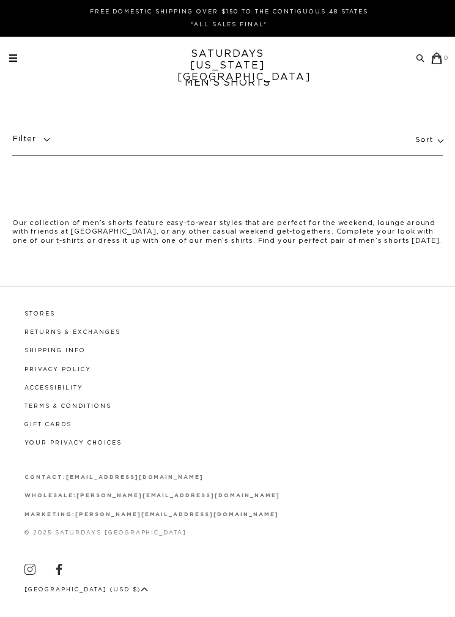 This screenshot has width=455, height=617. I want to click on a: Stores, so click(40, 314).